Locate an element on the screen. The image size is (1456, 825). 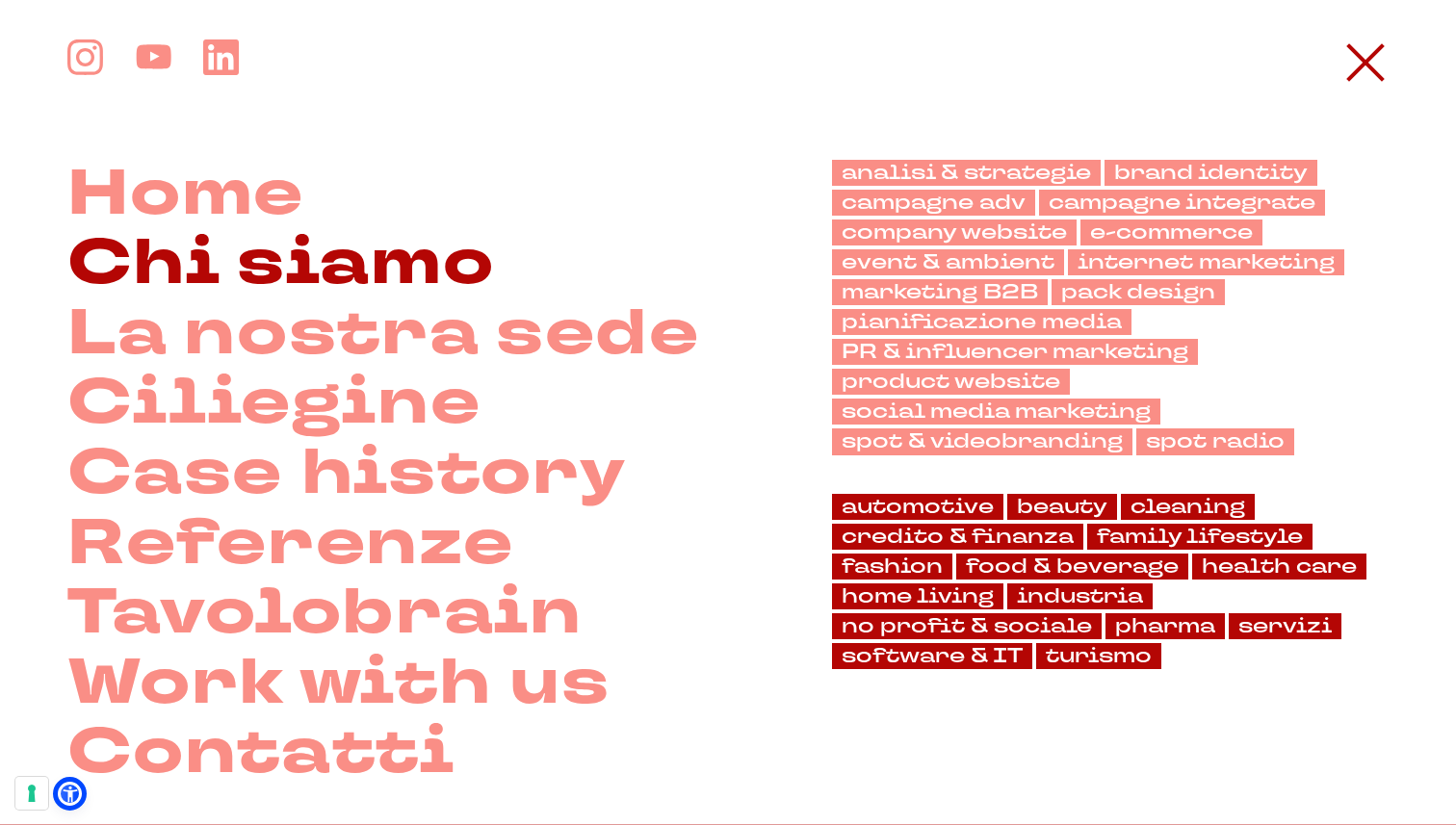
a: spot & videobranding is located at coordinates (982, 441).